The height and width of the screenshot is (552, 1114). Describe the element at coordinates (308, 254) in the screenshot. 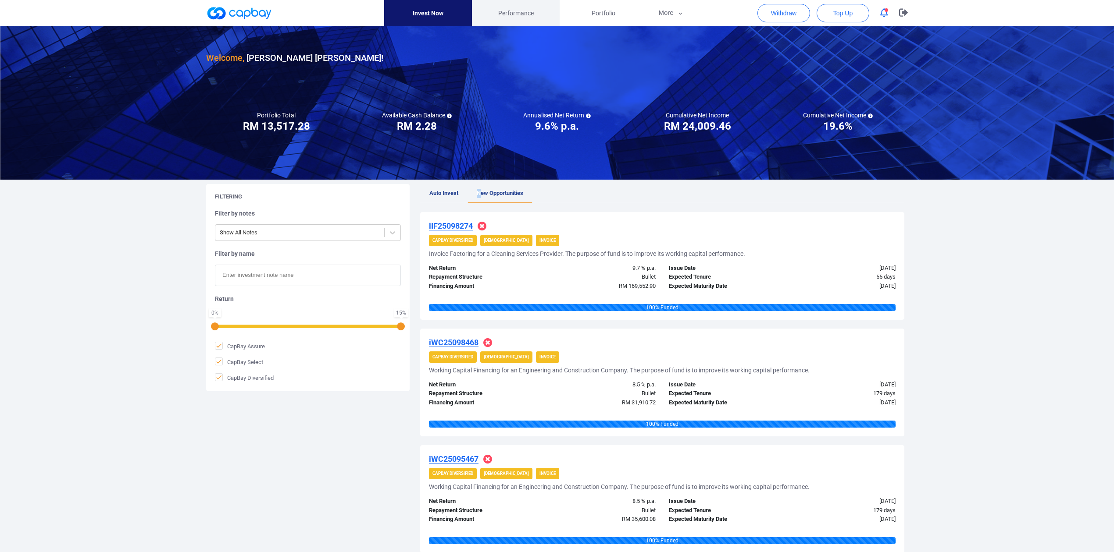

I see `h5: Filter by name` at that location.